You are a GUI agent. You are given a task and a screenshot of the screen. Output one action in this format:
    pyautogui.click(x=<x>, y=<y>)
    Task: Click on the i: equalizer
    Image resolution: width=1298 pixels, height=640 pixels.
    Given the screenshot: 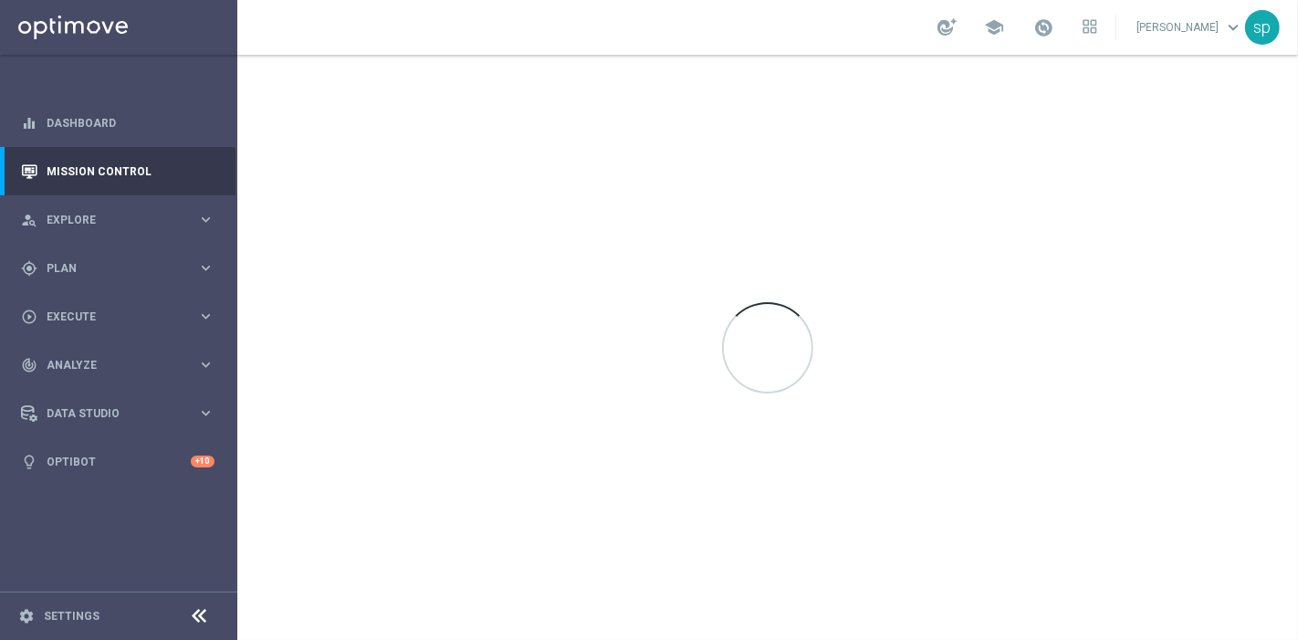 What is the action you would take?
    pyautogui.click(x=29, y=123)
    